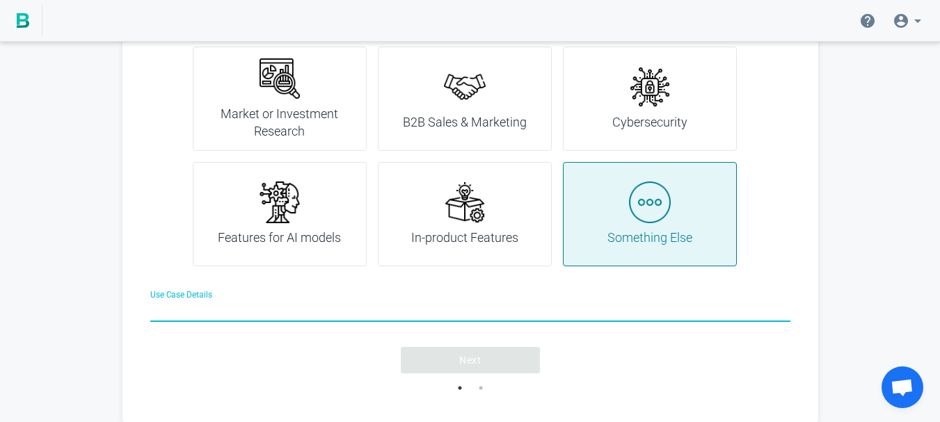  Describe the element at coordinates (280, 79) in the screenshot. I see `img: research.png` at that location.